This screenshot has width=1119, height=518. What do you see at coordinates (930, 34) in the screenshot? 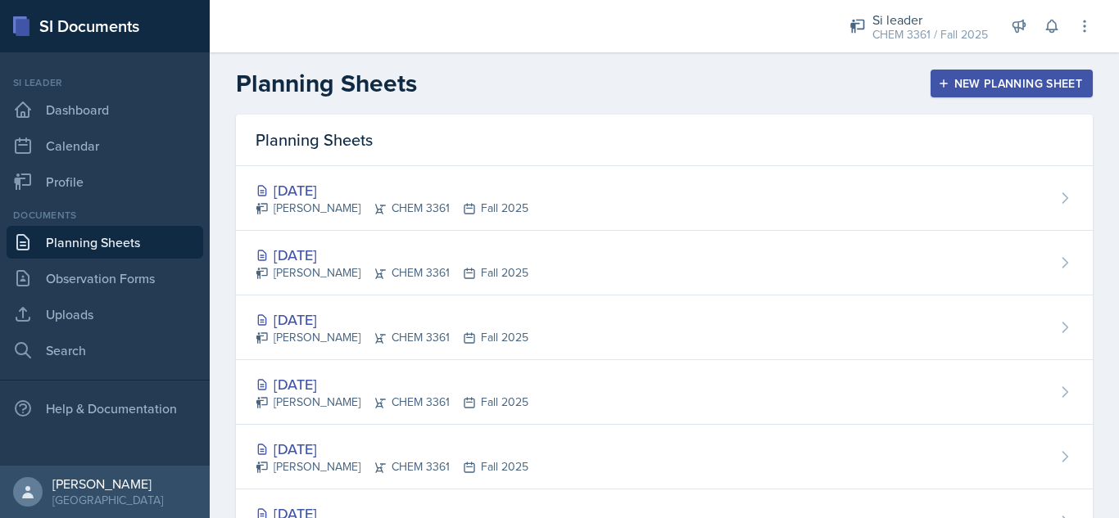
I see `div: CHEM 3361 / Fall 2025` at bounding box center [930, 34].